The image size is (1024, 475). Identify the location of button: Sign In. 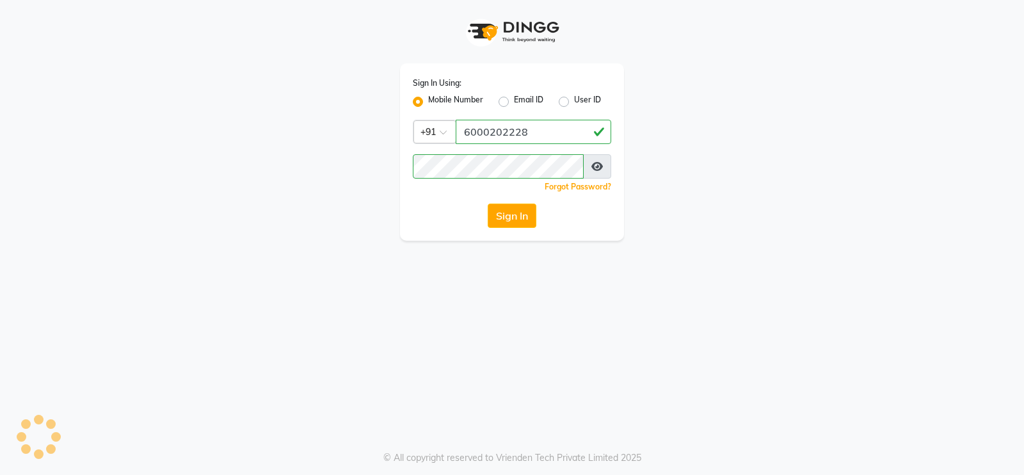
(512, 216).